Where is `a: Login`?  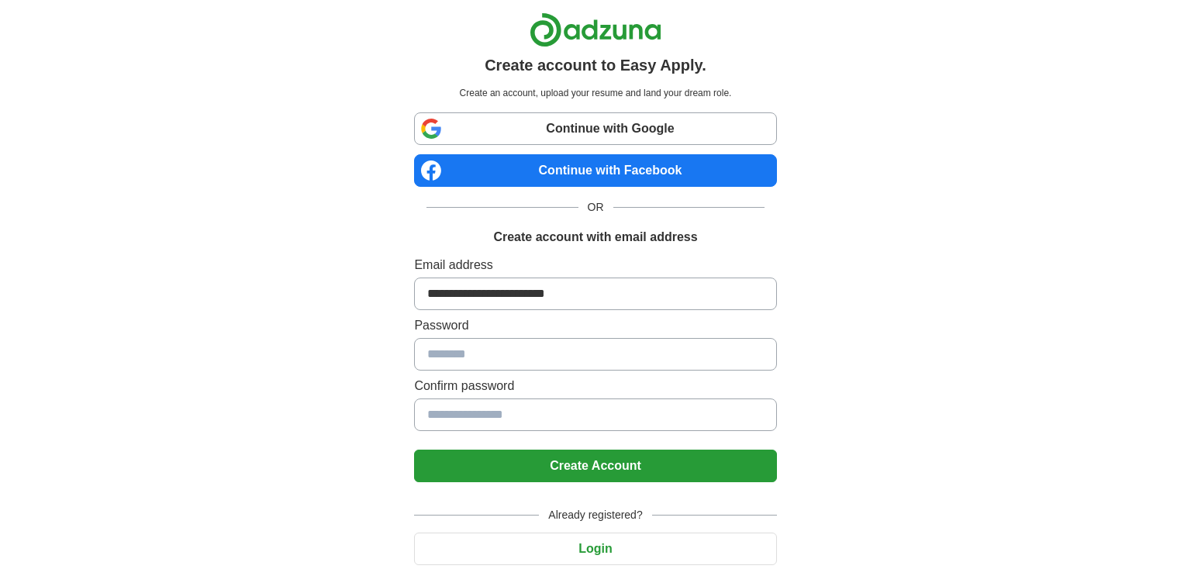 a: Login is located at coordinates (595, 548).